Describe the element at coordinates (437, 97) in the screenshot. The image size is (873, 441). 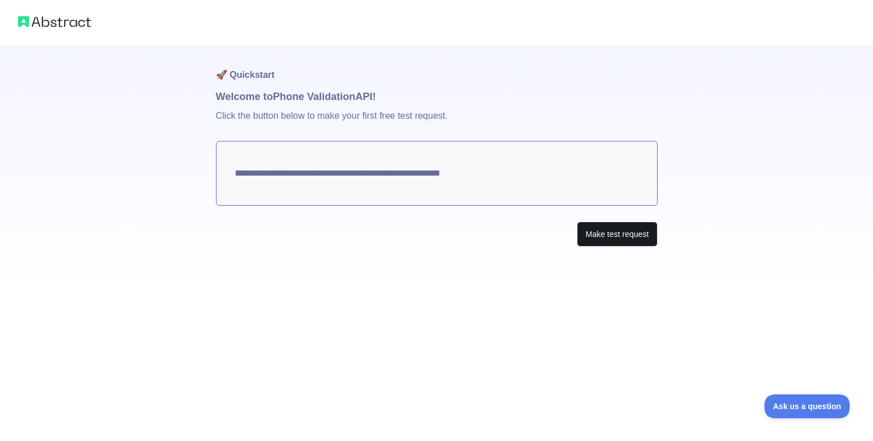
I see `h1: Welcome to Phone Validation API!` at that location.